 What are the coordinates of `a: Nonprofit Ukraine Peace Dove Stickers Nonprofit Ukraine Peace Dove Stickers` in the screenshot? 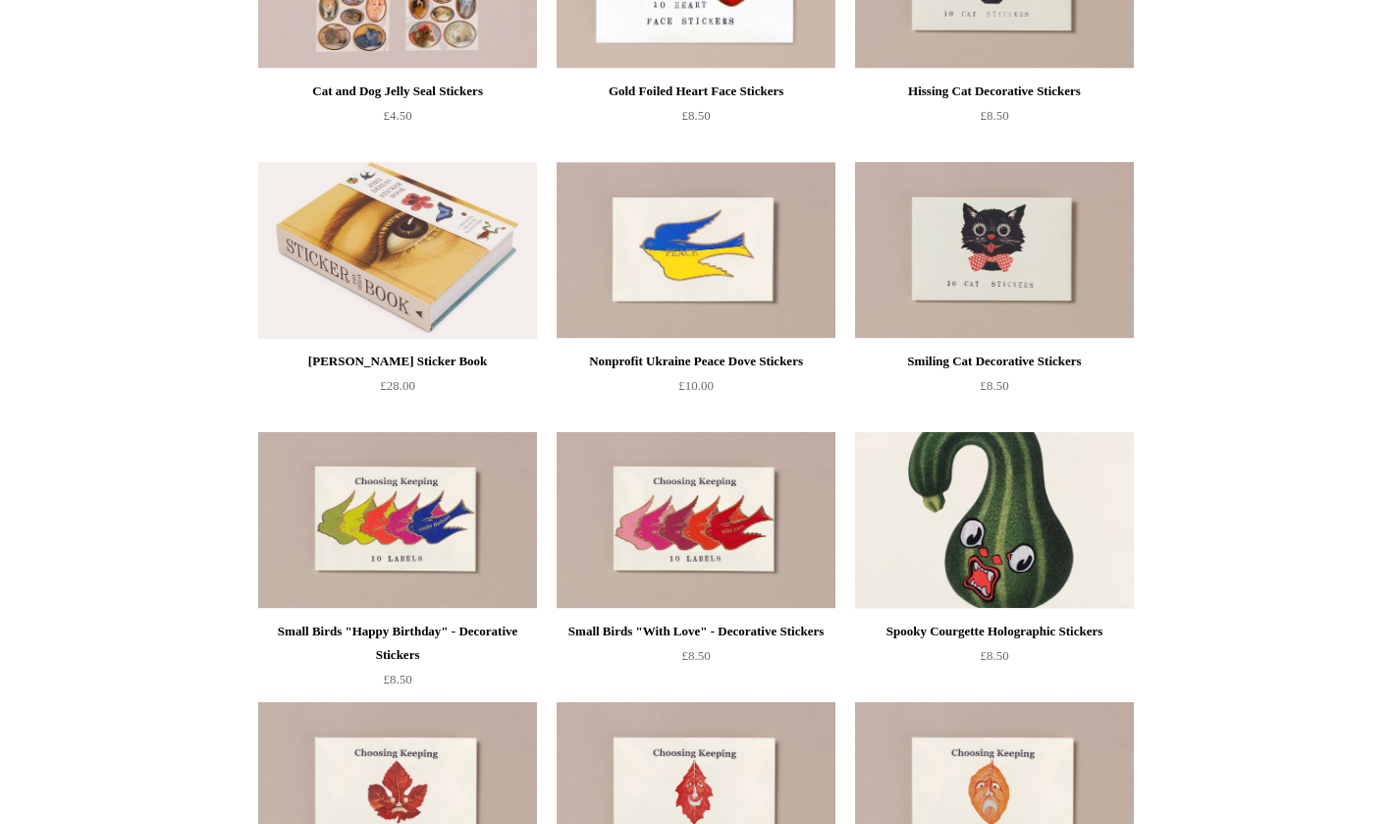 It's located at (696, 250).